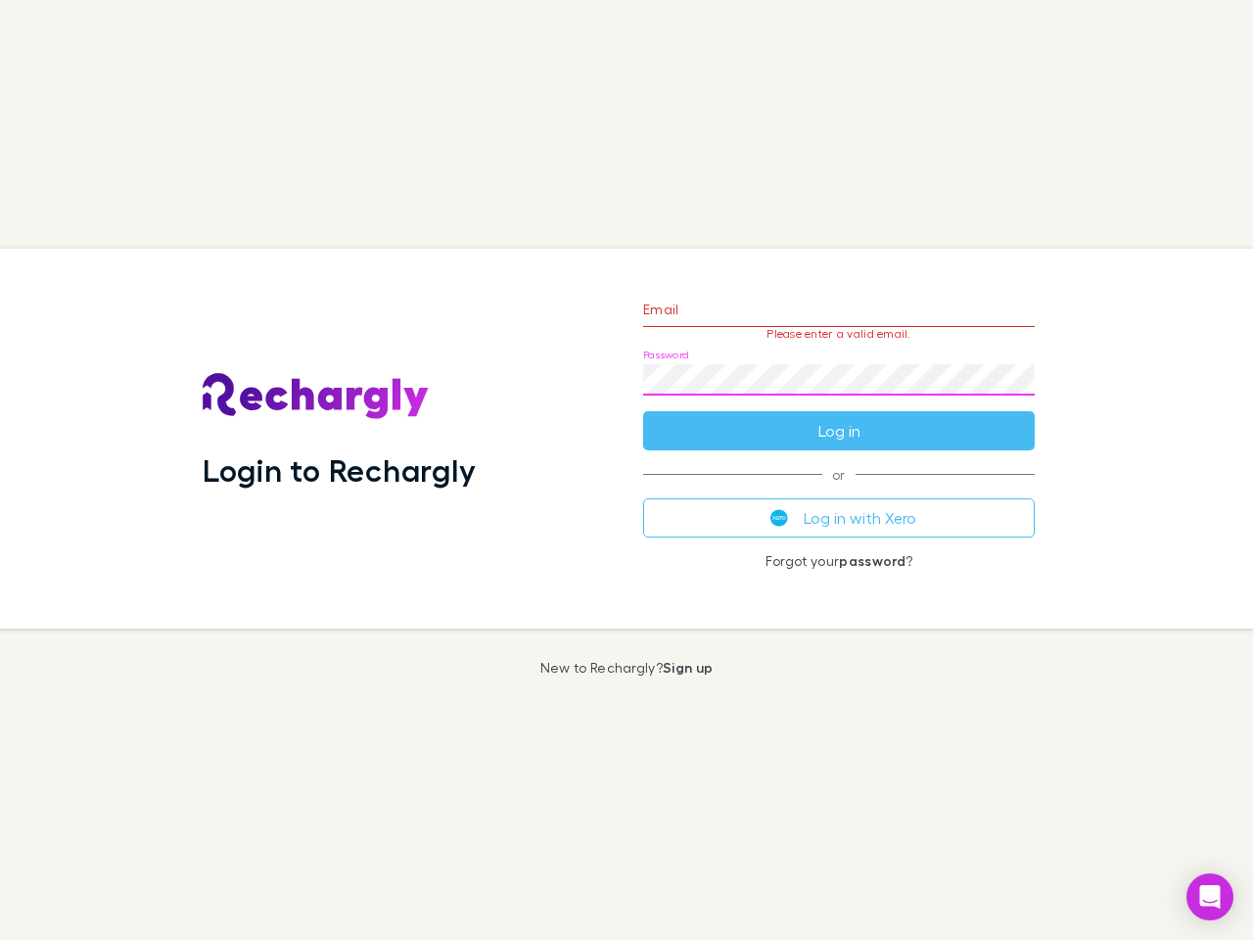 This screenshot has height=940, width=1253. What do you see at coordinates (839, 518) in the screenshot?
I see `button: Log in with Xero` at bounding box center [839, 518].